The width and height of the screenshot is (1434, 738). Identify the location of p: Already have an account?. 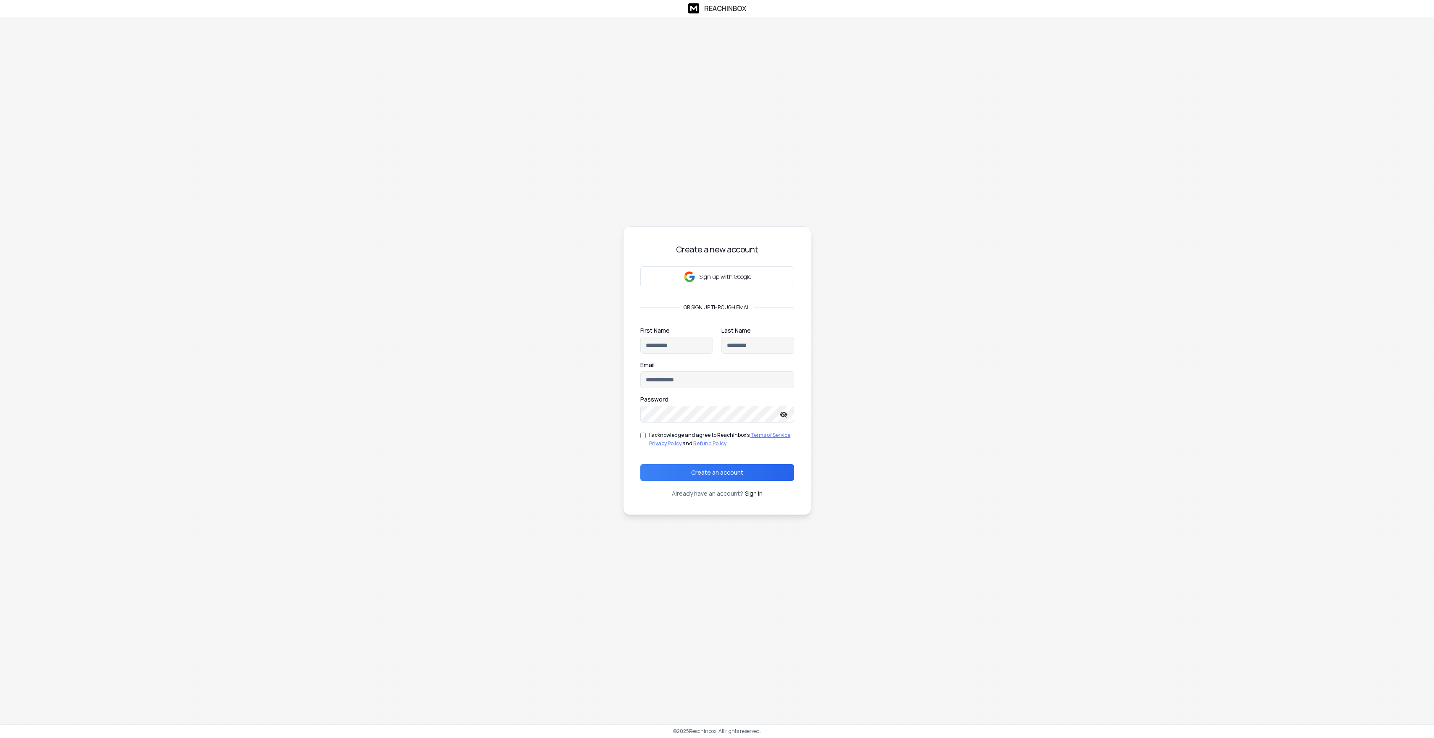
(707, 494).